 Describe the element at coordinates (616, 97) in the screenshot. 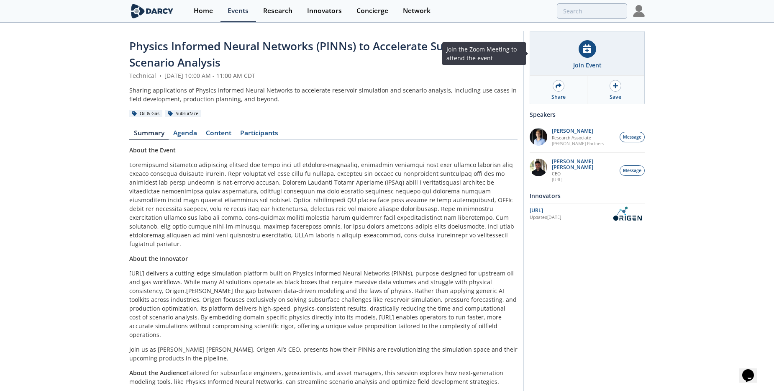

I see `div: Save` at that location.